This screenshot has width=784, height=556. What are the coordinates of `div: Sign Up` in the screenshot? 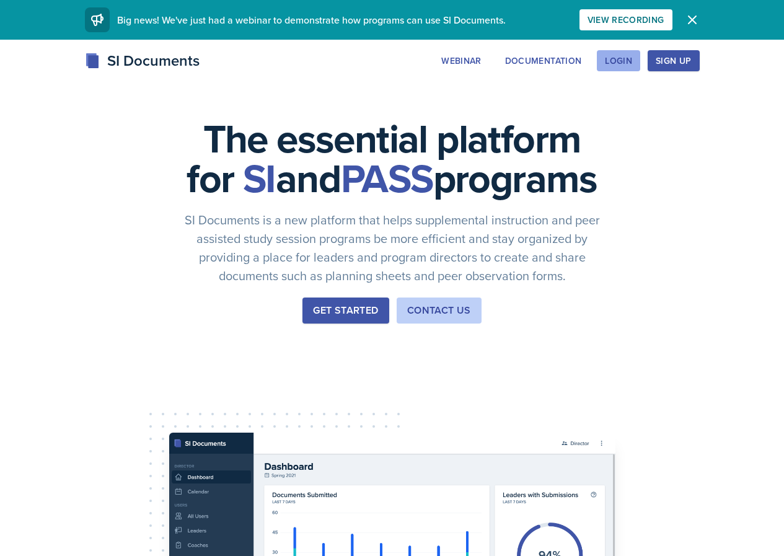 It's located at (673, 61).